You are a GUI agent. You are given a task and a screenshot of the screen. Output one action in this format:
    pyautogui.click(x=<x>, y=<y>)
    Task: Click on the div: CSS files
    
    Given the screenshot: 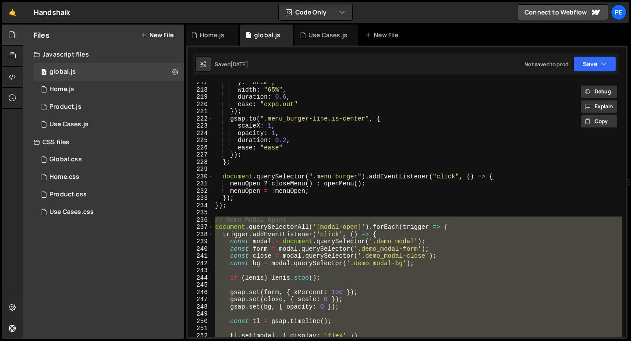 What is the action you would take?
    pyautogui.click(x=103, y=142)
    